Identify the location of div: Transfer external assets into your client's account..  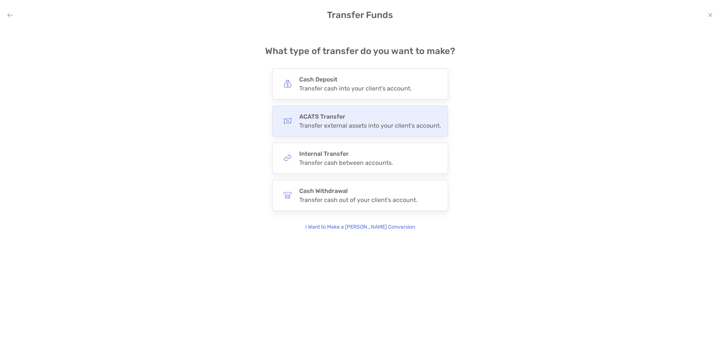
(370, 125).